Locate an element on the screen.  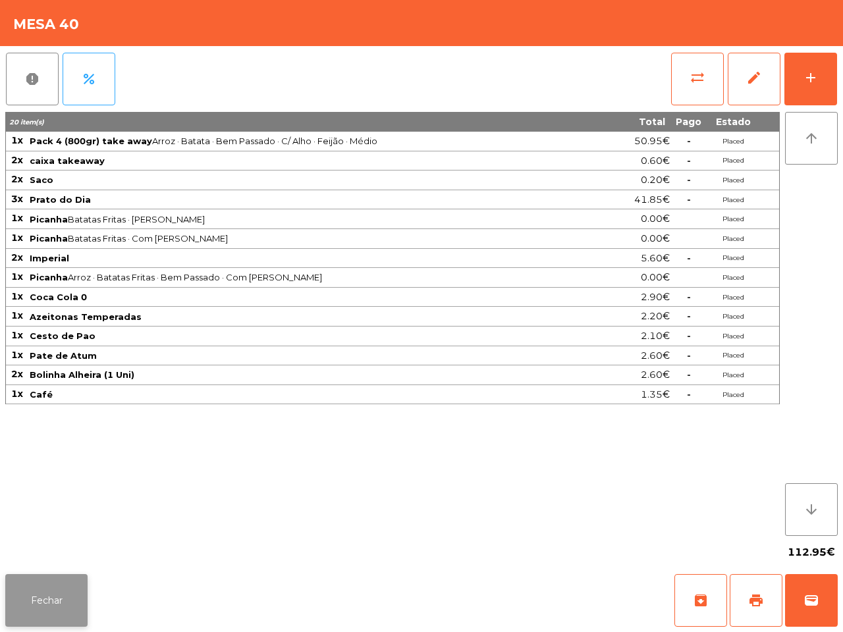
span: Café is located at coordinates (41, 394).